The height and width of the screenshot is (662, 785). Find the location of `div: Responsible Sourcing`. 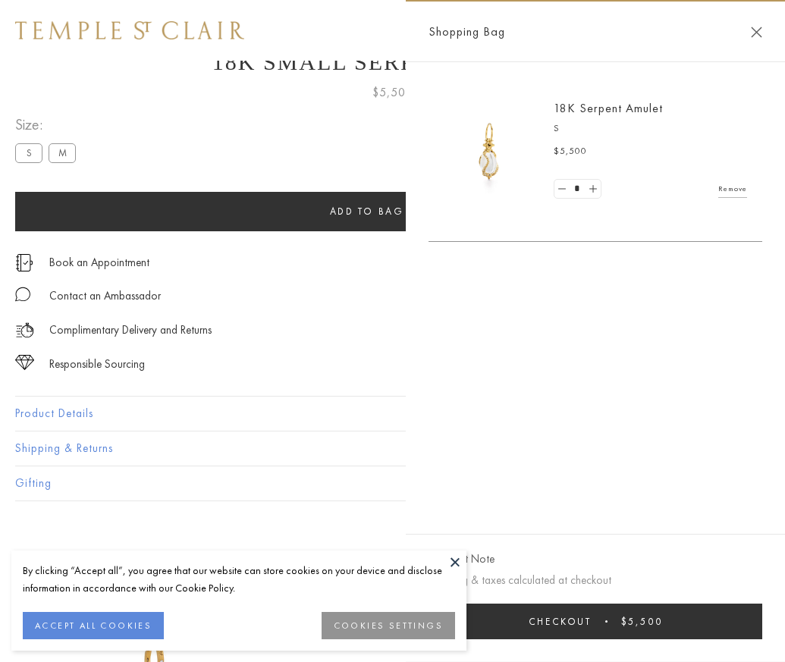

div: Responsible Sourcing is located at coordinates (97, 364).